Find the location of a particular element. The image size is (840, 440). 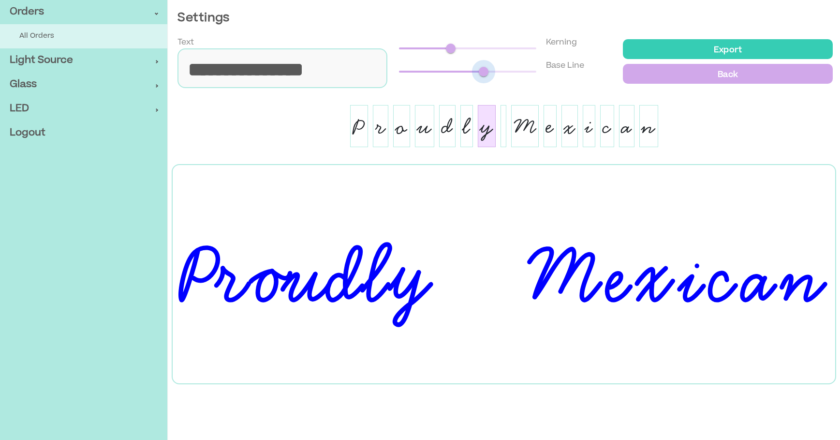

div: P is located at coordinates (359, 126).